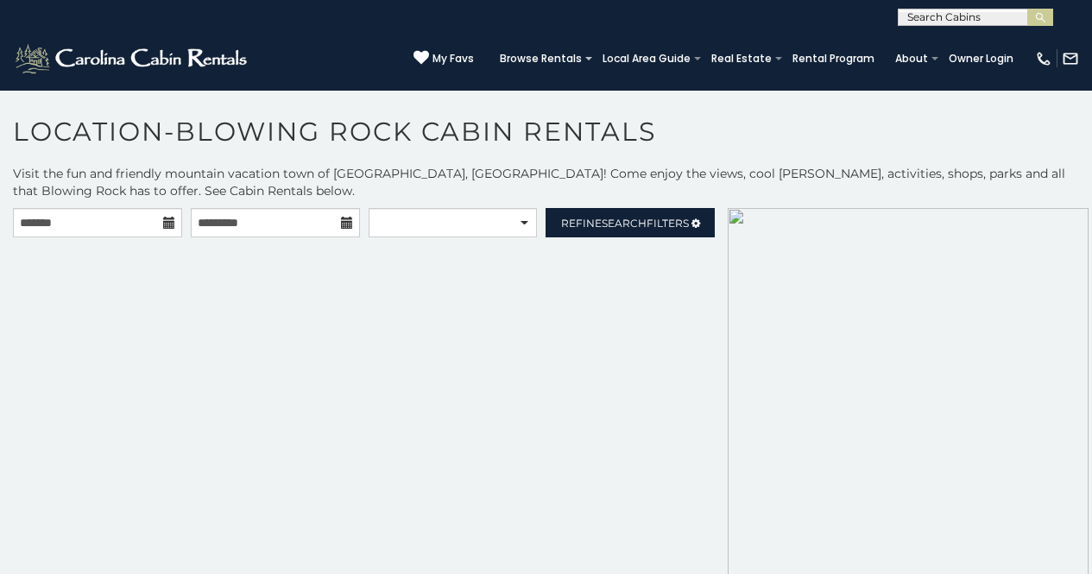 Image resolution: width=1092 pixels, height=574 pixels. Describe the element at coordinates (981, 59) in the screenshot. I see `a: Owner Login` at that location.